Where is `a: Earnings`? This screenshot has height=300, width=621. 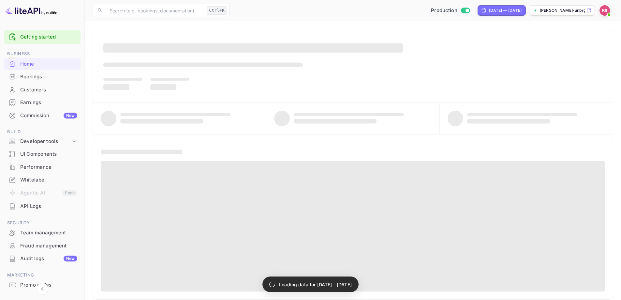
a: Earnings is located at coordinates (42, 102).